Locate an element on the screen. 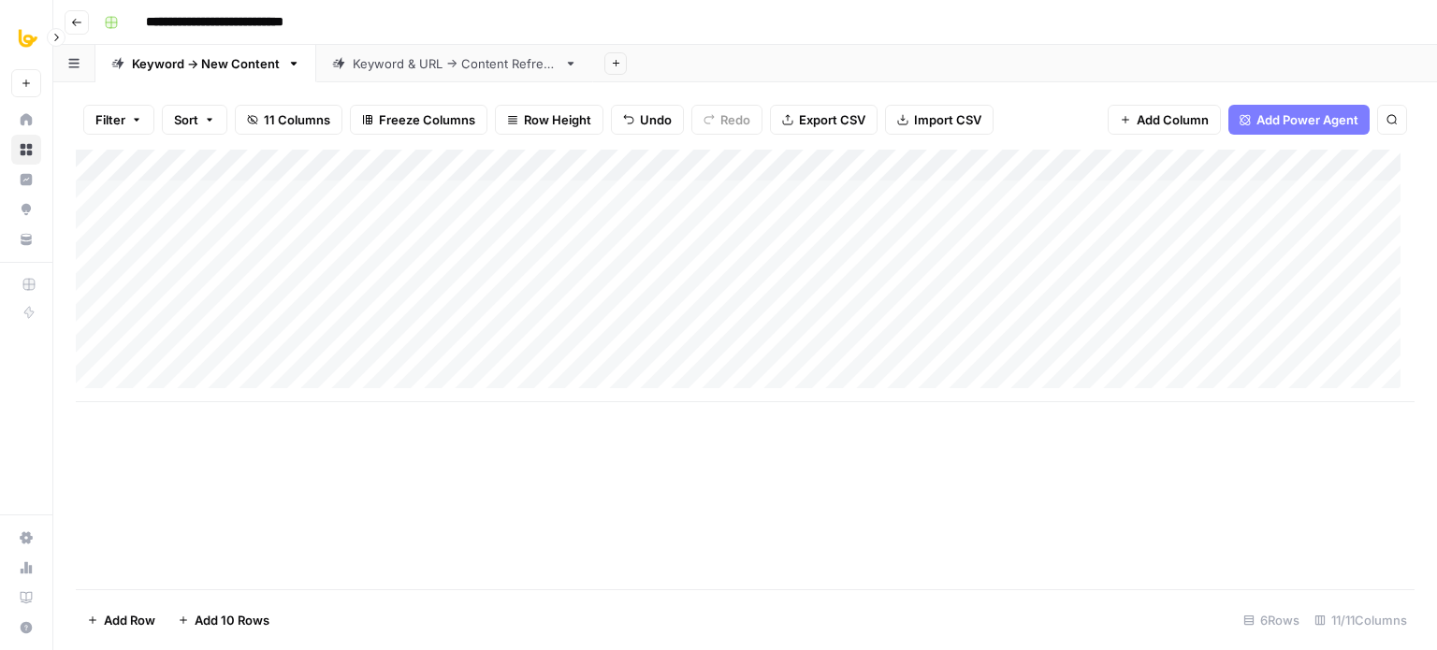 The image size is (1437, 650). span: Add 10 Rows is located at coordinates (232, 620).